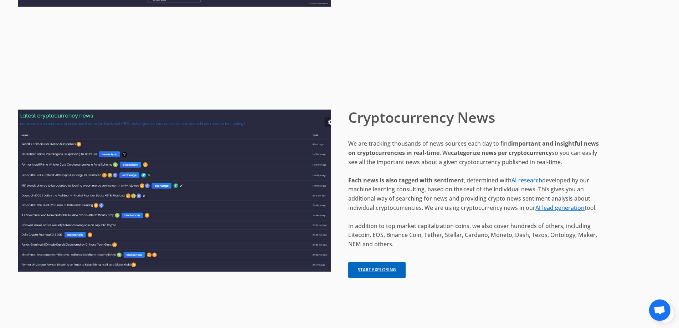 The image size is (679, 328). What do you see at coordinates (527, 180) in the screenshot?
I see `a: AI research` at bounding box center [527, 180].